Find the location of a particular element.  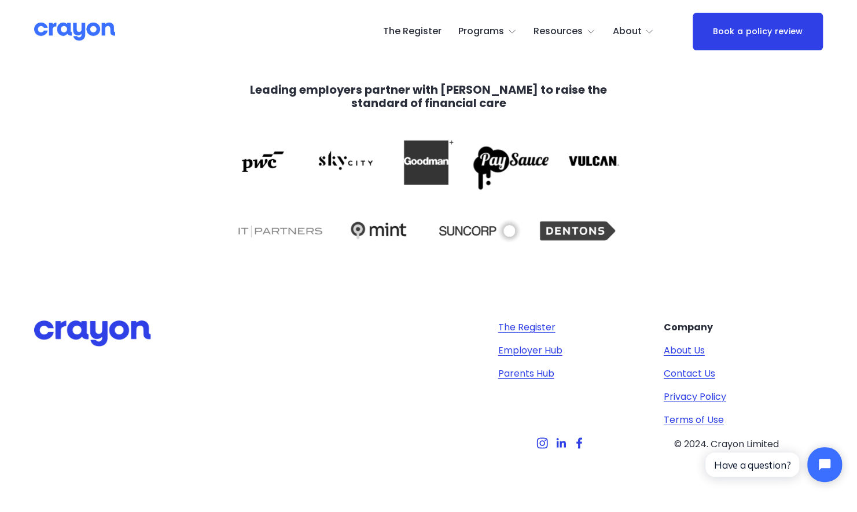

button: Open chat widget is located at coordinates (129, 27).